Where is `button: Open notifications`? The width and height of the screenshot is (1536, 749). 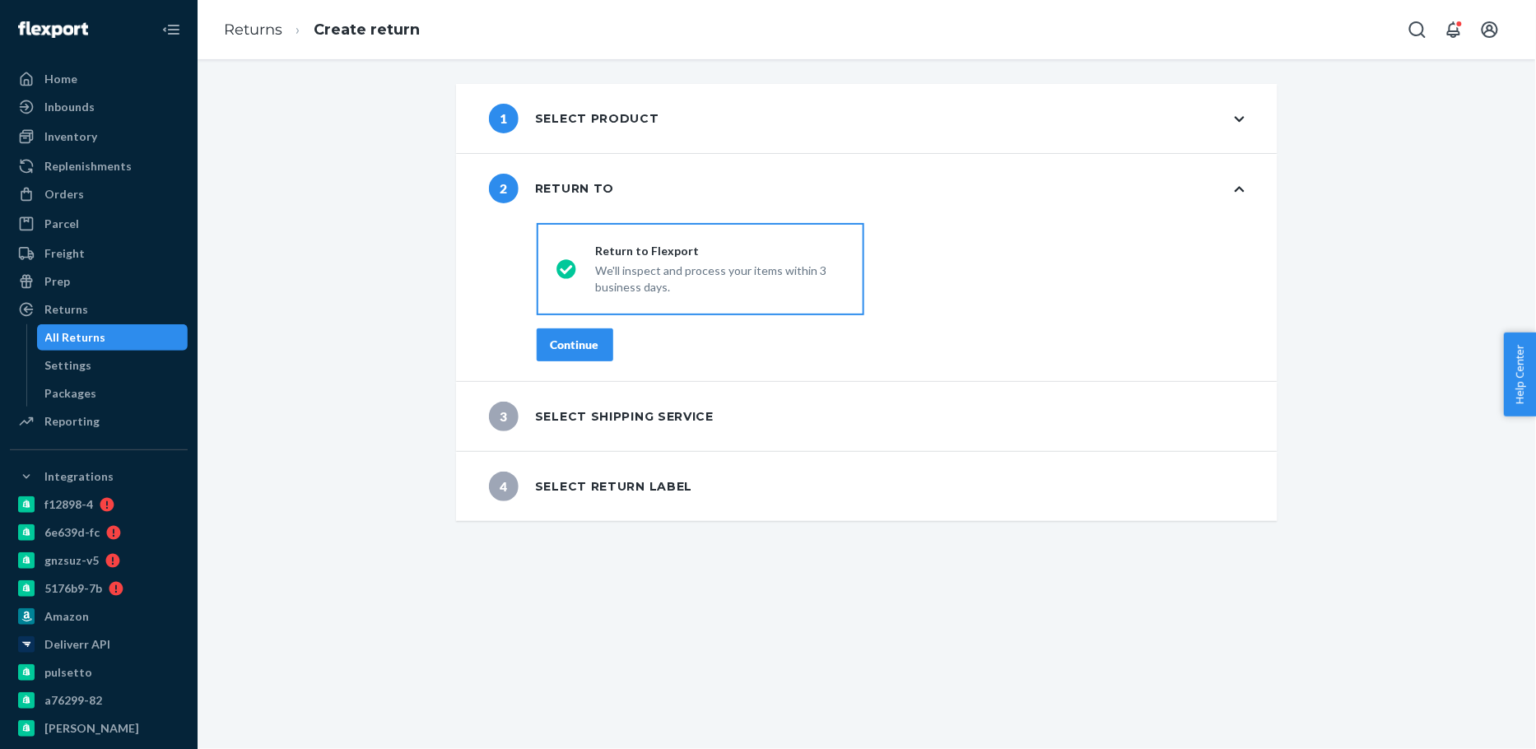
button: Open notifications is located at coordinates (1454, 30).